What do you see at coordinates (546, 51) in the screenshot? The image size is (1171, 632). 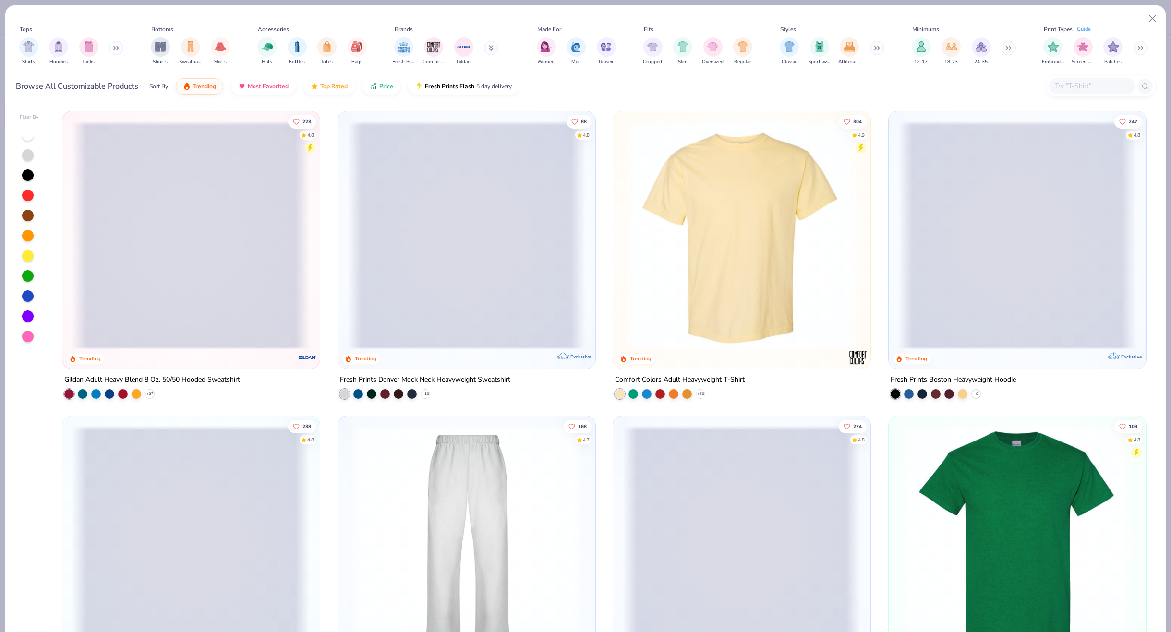 I see `div: filter for Women` at bounding box center [546, 51].